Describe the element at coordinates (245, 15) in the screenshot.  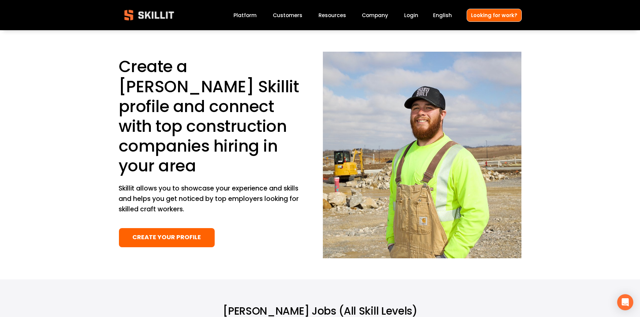
I see `a: Platform` at that location.